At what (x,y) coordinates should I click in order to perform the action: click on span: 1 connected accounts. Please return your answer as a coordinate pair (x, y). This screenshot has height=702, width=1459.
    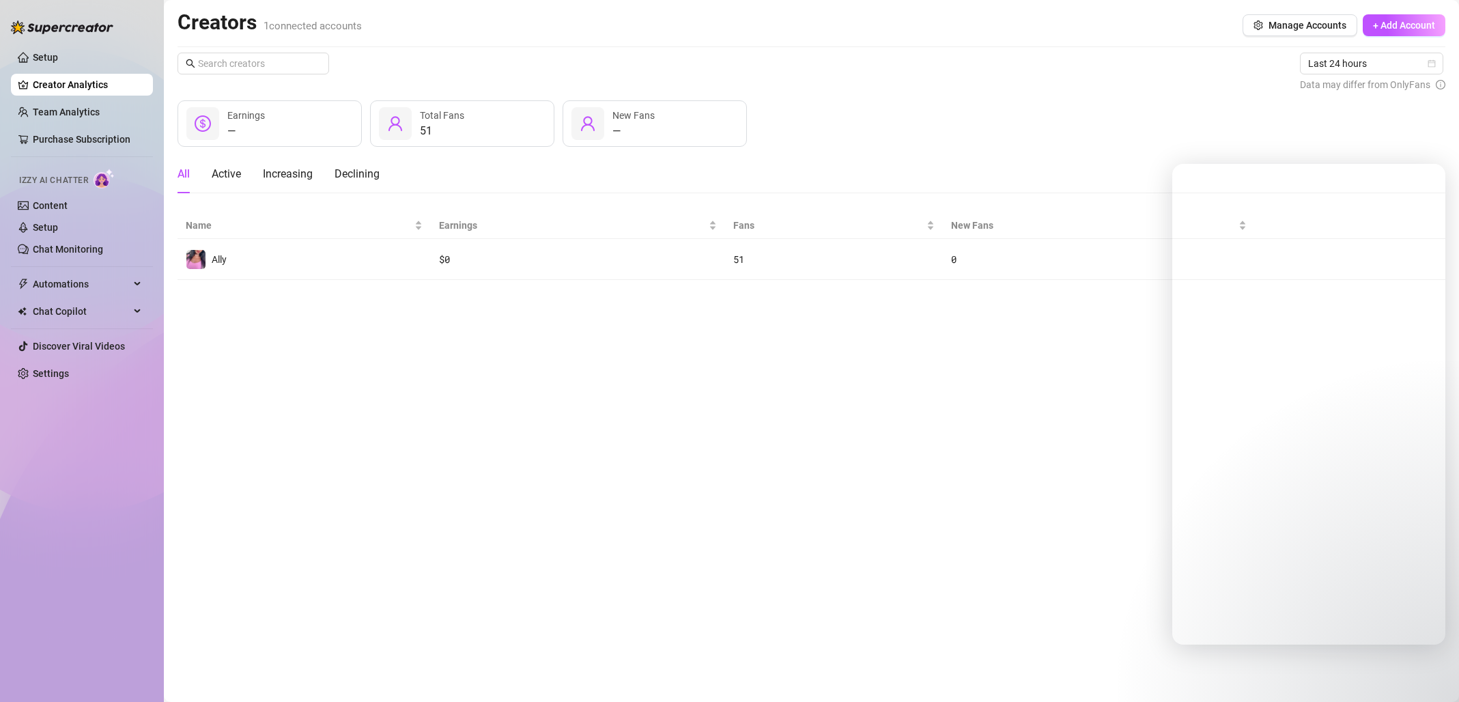
    Looking at the image, I should click on (313, 26).